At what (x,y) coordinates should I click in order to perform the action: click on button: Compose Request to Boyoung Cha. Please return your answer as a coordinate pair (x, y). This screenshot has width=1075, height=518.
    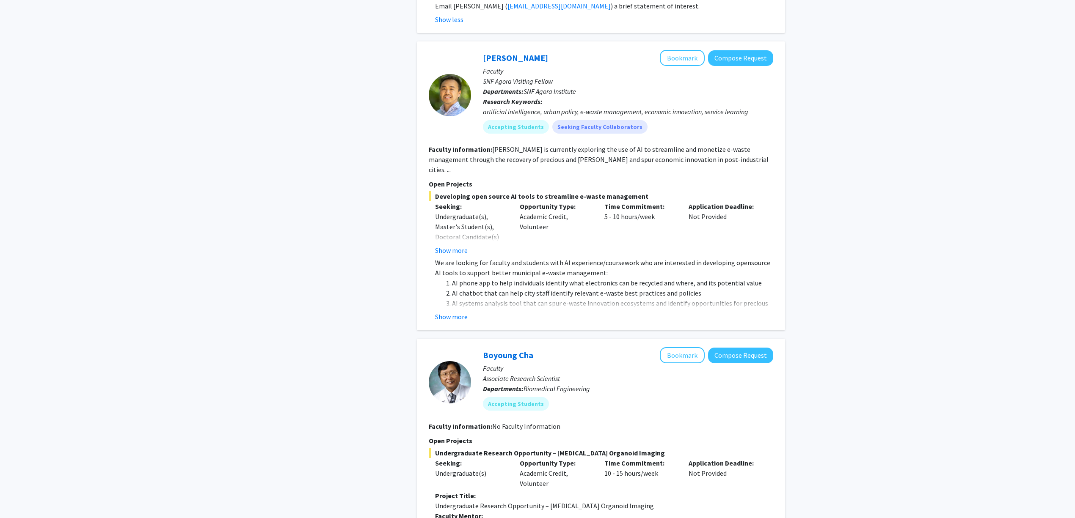
    Looking at the image, I should click on (740, 355).